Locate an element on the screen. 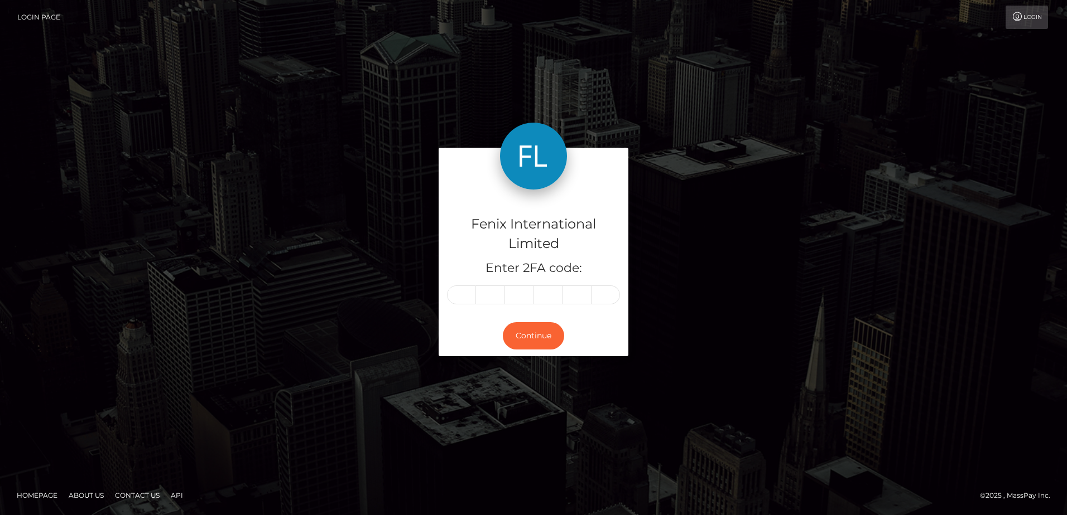  h5: Enter 2FA code: is located at coordinates (533, 268).